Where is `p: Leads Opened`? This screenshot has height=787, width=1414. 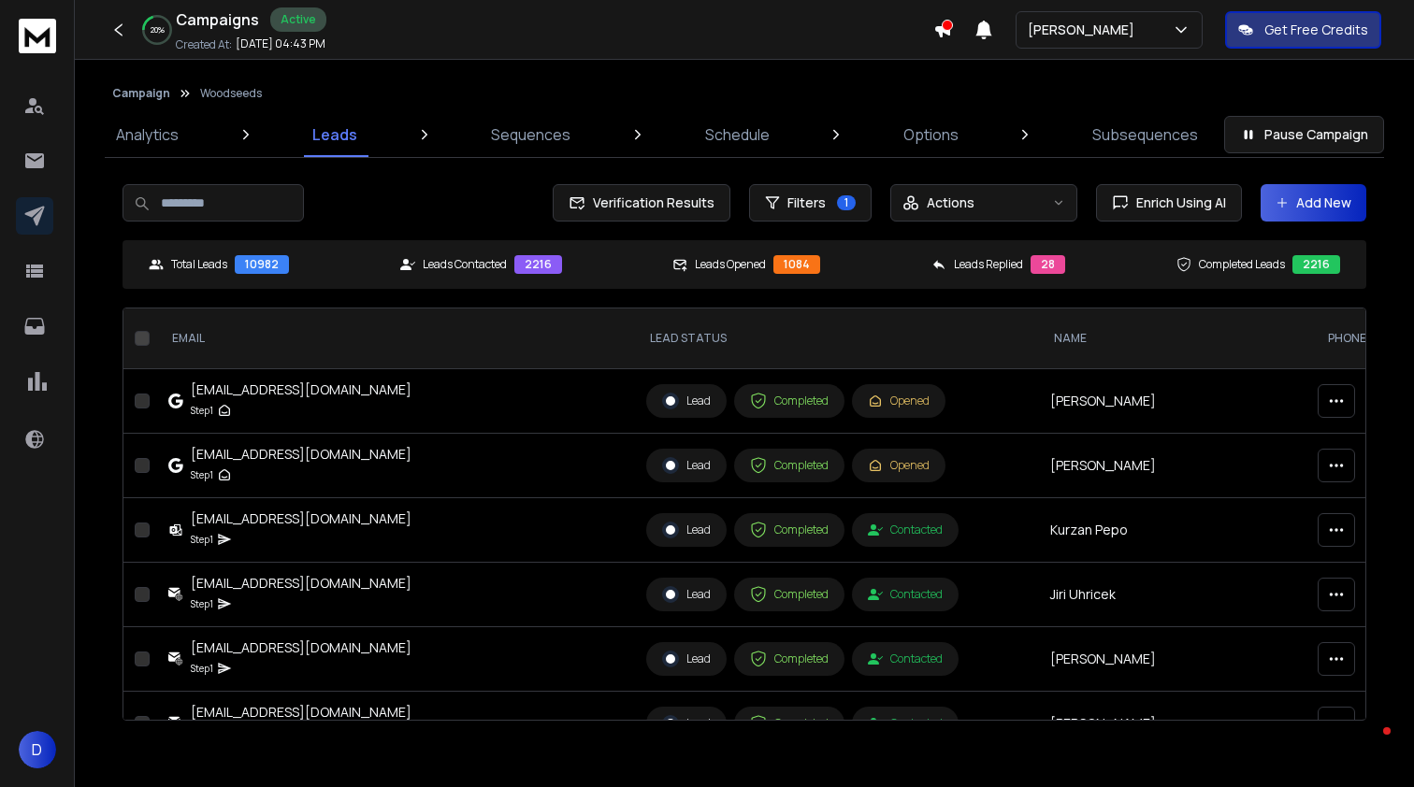
p: Leads Opened is located at coordinates (730, 265).